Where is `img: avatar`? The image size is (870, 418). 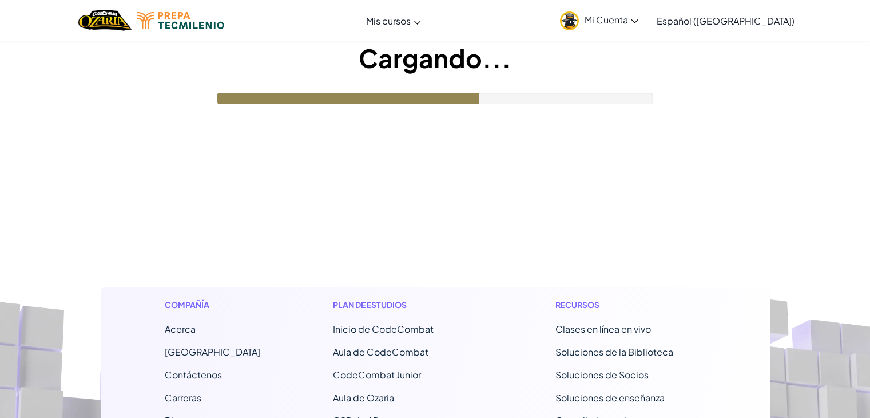 img: avatar is located at coordinates (569, 21).